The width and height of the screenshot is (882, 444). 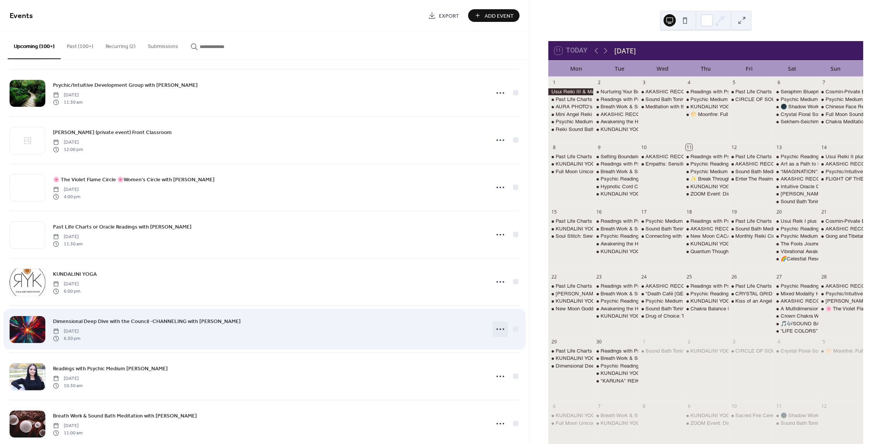 What do you see at coordinates (751, 301) in the screenshot?
I see `div: Kiss of an Angel Archangel Raphael Meditation and Experience with Crista` at bounding box center [751, 301].